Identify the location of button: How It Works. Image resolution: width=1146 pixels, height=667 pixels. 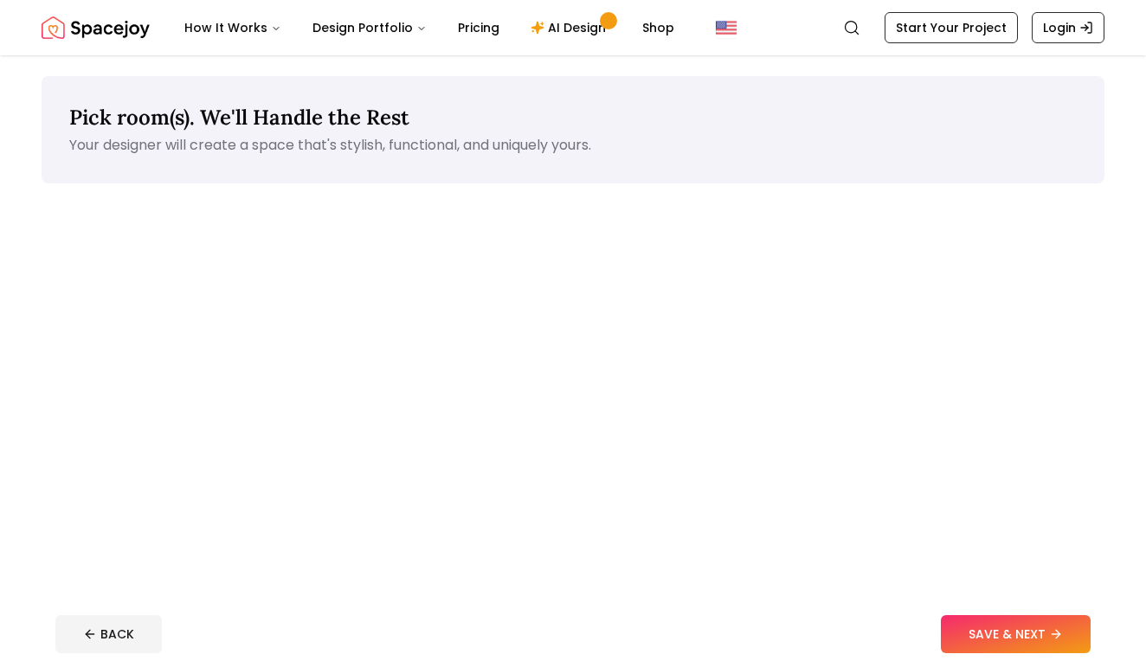
(233, 28).